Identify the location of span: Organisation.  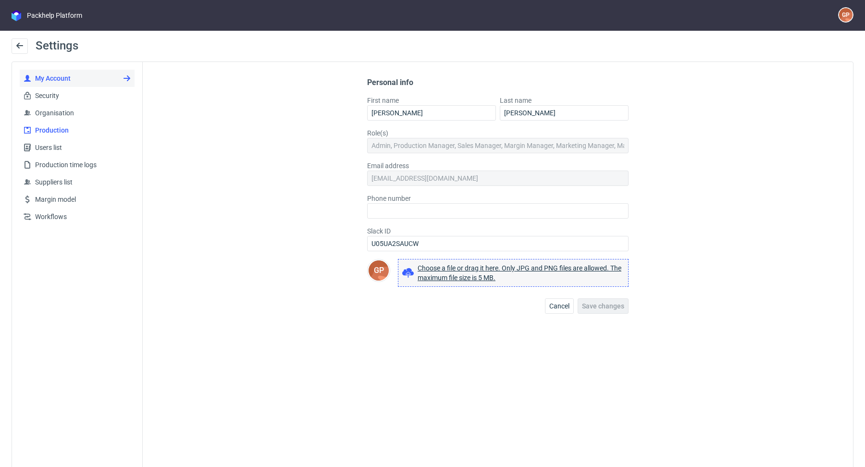
(81, 113).